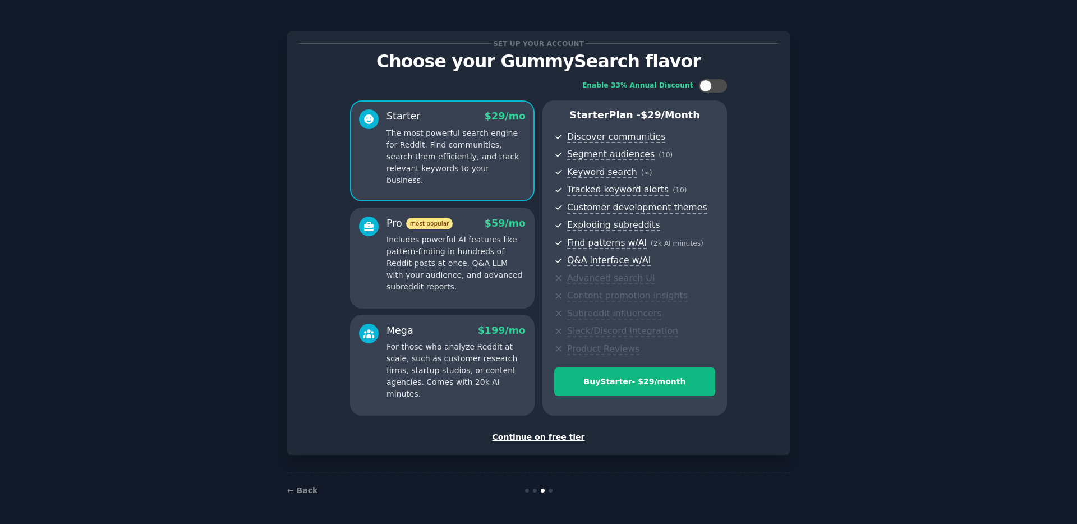  What do you see at coordinates (670, 115) in the screenshot?
I see `span: $ 29 /month` at bounding box center [670, 115].